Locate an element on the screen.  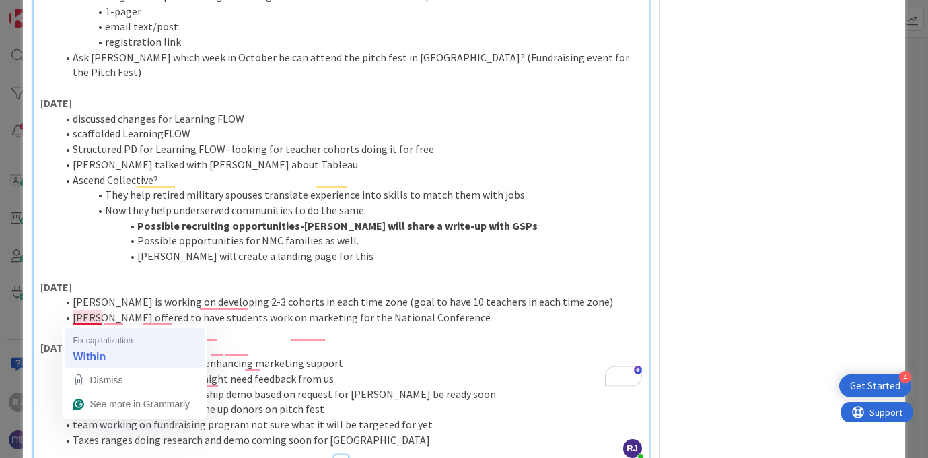
li: email text/post is located at coordinates (349, 26).